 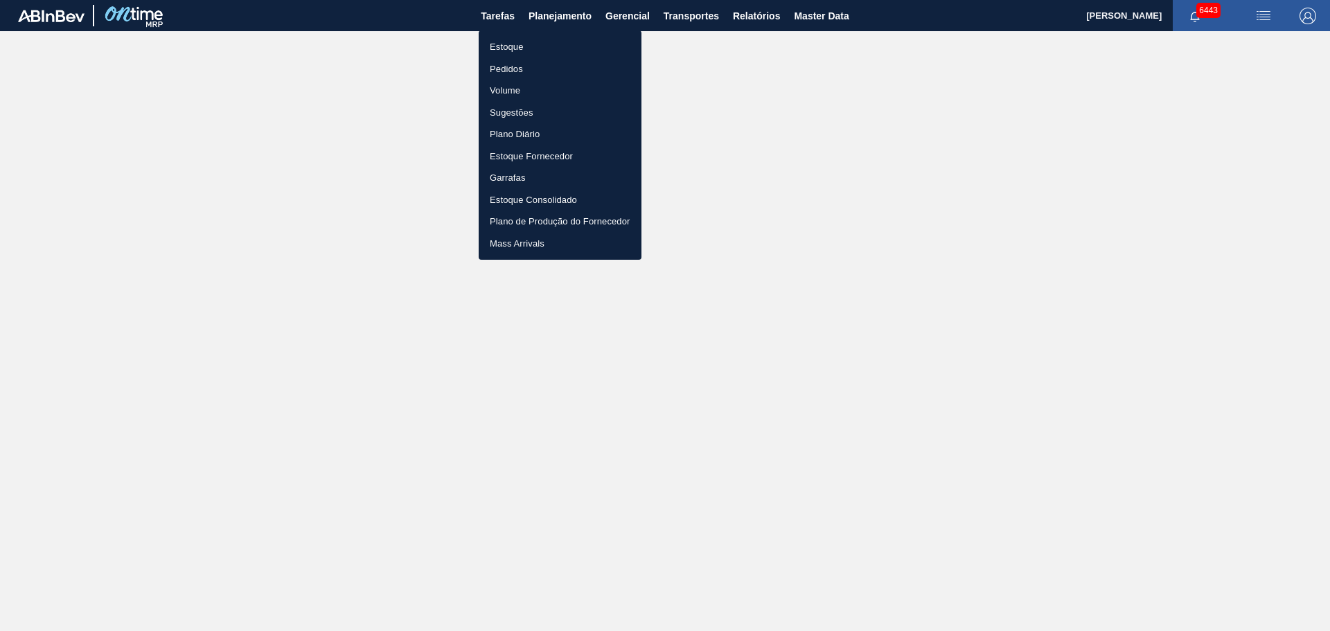 I want to click on li: Pedidos, so click(x=560, y=69).